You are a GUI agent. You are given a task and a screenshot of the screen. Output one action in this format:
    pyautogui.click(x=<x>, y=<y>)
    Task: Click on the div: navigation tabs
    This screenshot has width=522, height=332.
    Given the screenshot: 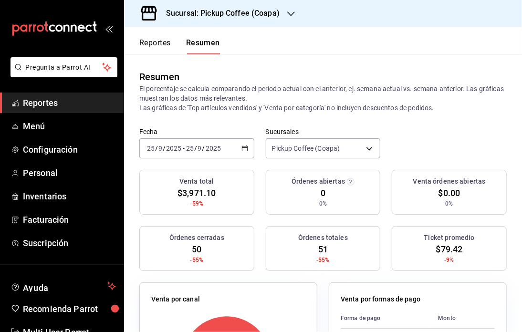 What is the action you would take?
    pyautogui.click(x=179, y=46)
    